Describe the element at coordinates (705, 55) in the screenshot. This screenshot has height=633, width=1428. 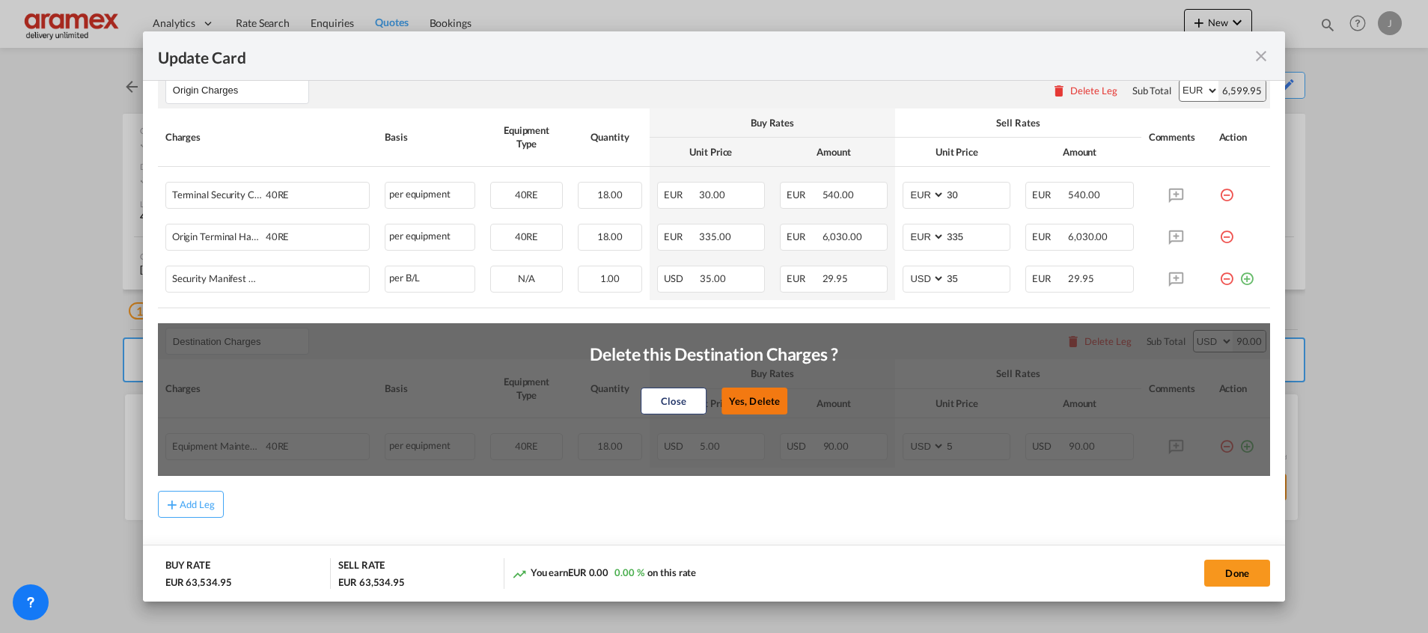
I see `div: Update Card` at that location.